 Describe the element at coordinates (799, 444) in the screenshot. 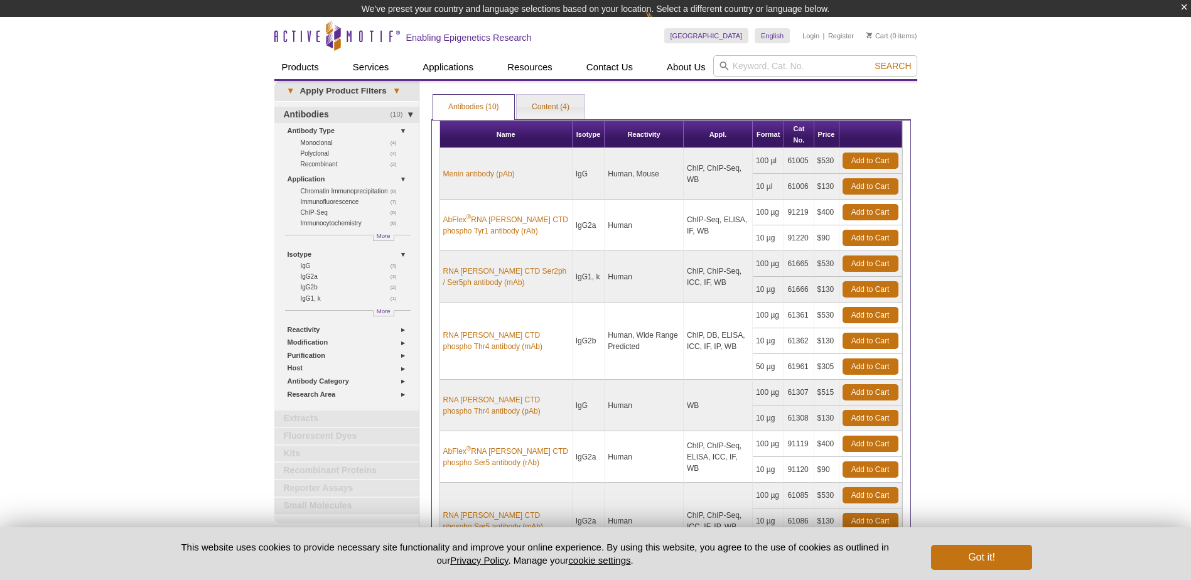

I see `td: 91119` at that location.